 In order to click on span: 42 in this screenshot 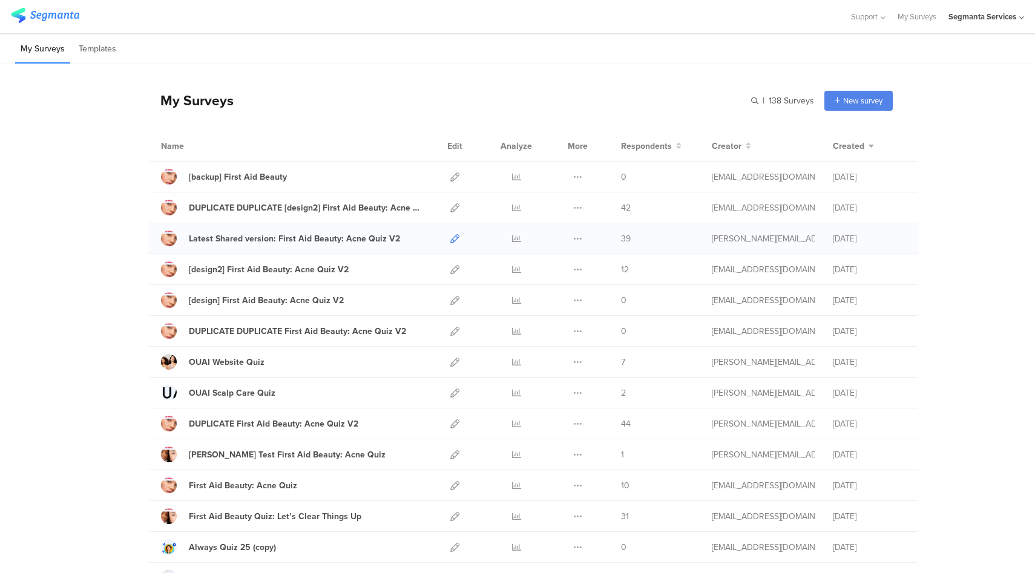, I will do `click(626, 208)`.